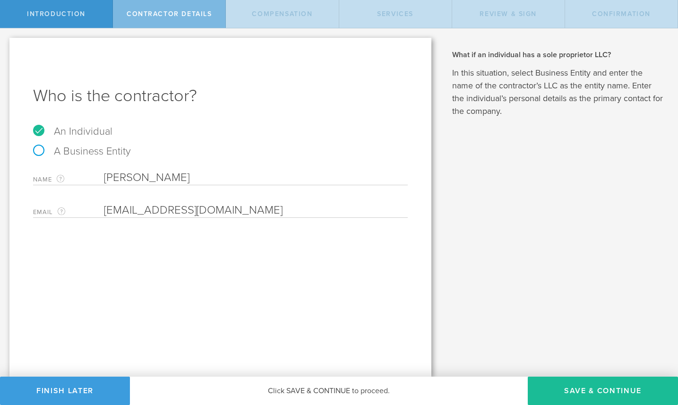 This screenshot has width=678, height=405. I want to click on h2: What if an individual has a sole proprietor LLC?, so click(558, 55).